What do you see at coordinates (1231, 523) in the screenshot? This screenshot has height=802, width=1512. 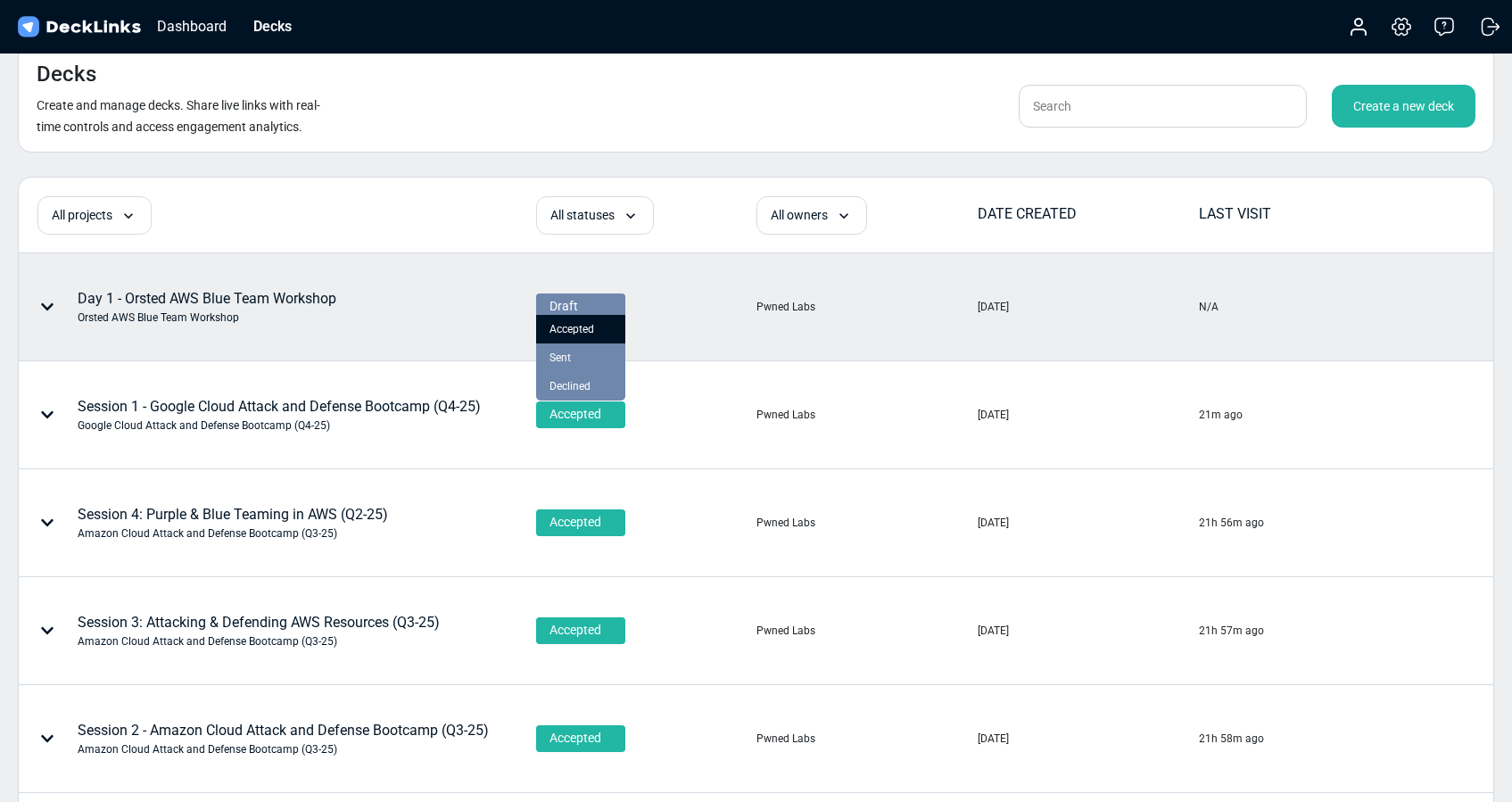 I see `div: 21h 56m ago` at bounding box center [1231, 523].